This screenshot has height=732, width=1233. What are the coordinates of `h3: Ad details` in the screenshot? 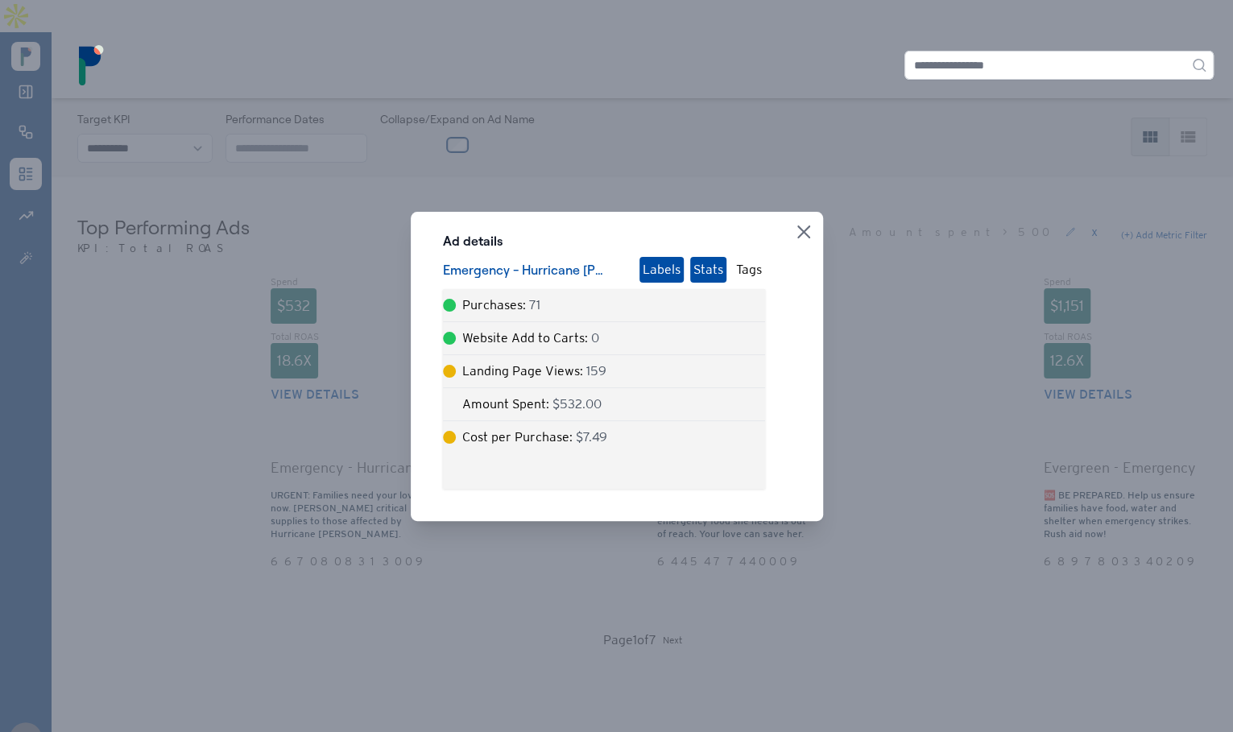 It's located at (604, 241).